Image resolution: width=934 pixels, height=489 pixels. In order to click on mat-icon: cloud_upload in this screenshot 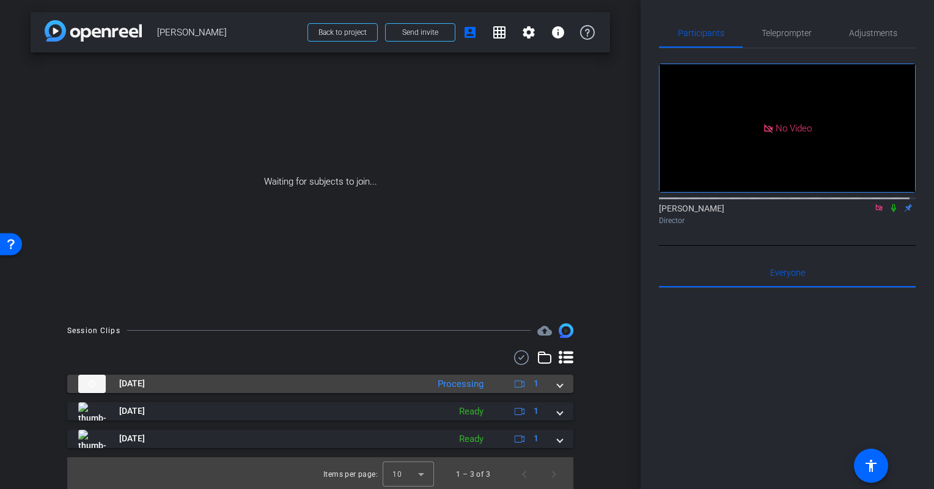, I will do `click(545, 331)`.